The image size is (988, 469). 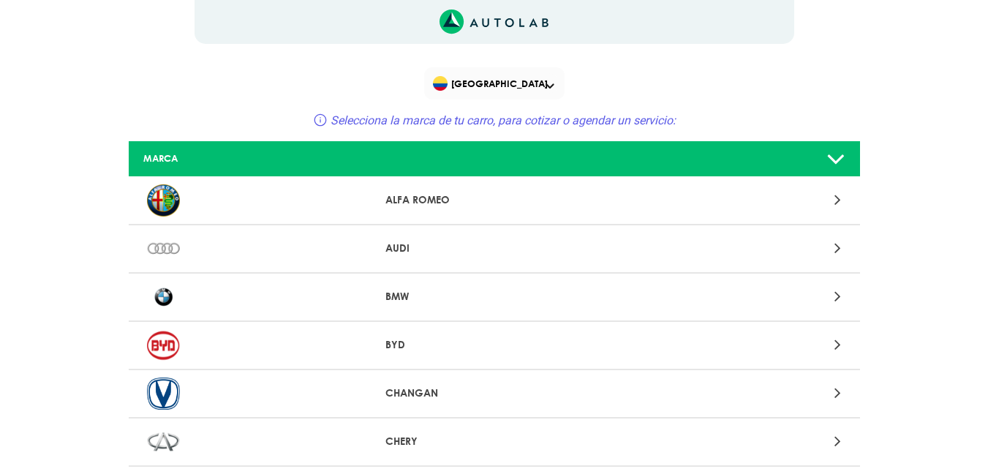 What do you see at coordinates (494, 20) in the screenshot?
I see `a: Link al sitio de autolab` at bounding box center [494, 20].